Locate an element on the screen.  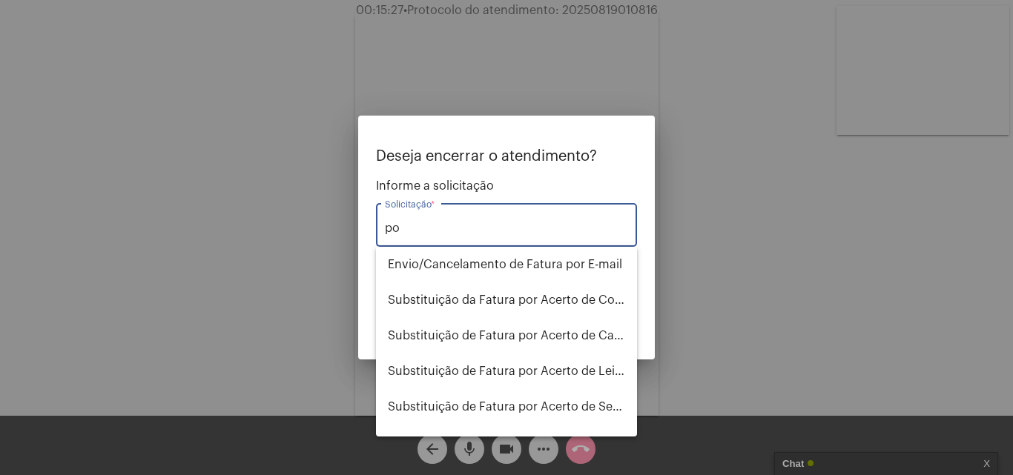
span: Substituição da Fatura por Acerto de Consumo is located at coordinates (506, 300).